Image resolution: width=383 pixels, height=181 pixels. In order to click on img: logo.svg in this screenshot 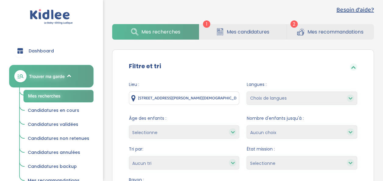, I will do `click(51, 17)`.